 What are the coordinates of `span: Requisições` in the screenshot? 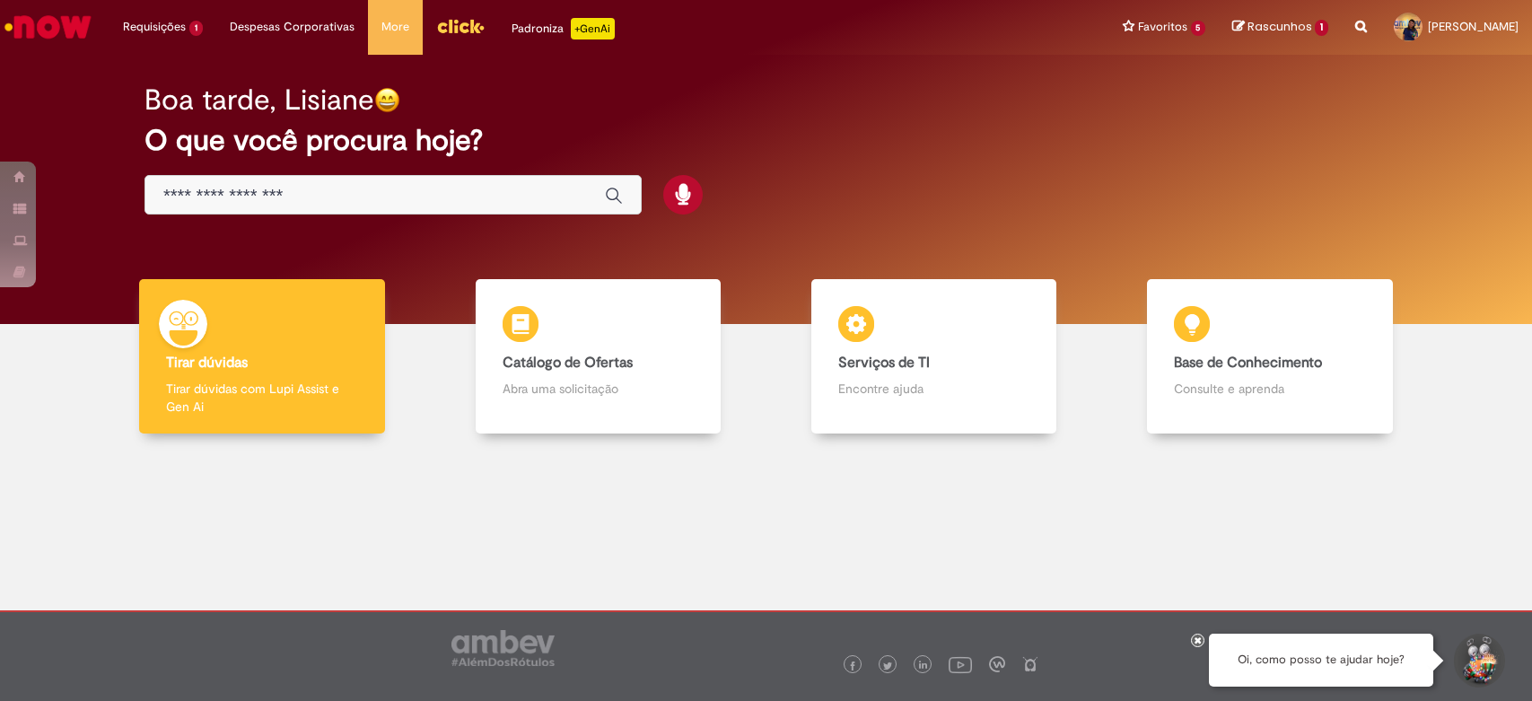 It's located at (154, 27).